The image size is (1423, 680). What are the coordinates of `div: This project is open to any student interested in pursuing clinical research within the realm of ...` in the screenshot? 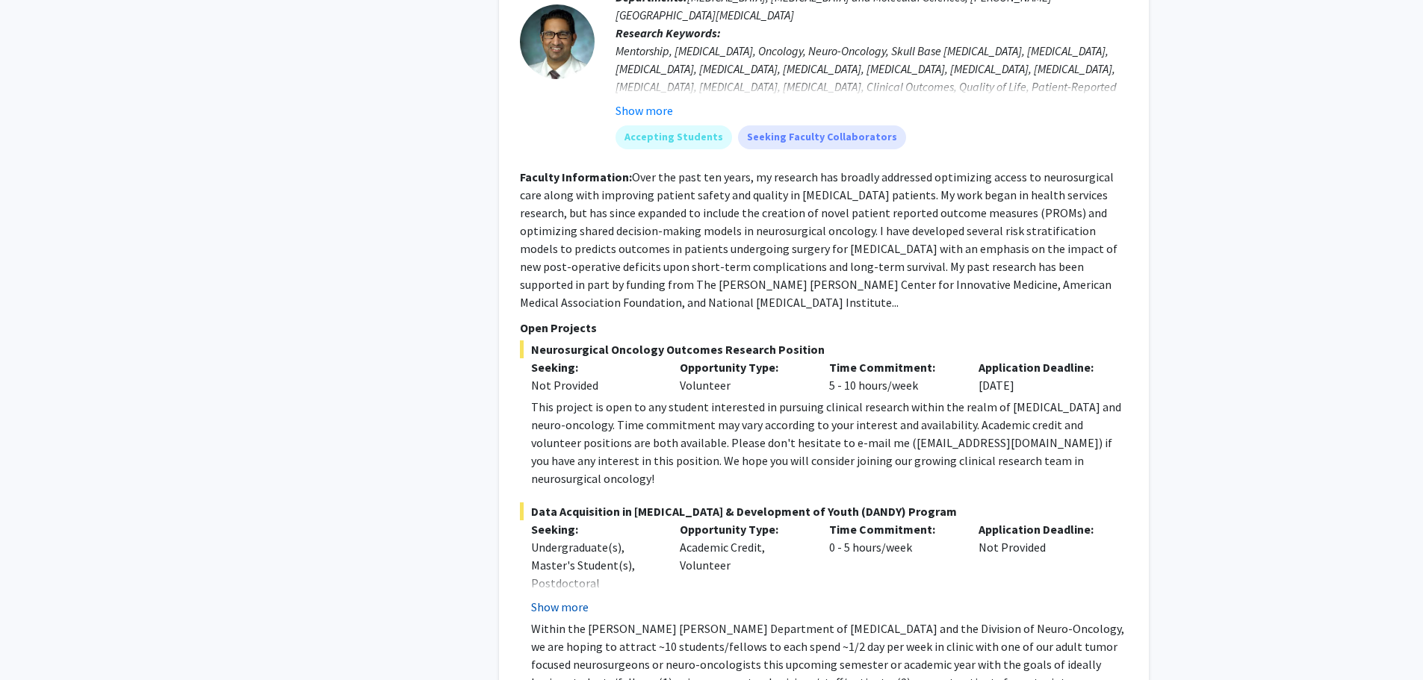 It's located at (829, 443).